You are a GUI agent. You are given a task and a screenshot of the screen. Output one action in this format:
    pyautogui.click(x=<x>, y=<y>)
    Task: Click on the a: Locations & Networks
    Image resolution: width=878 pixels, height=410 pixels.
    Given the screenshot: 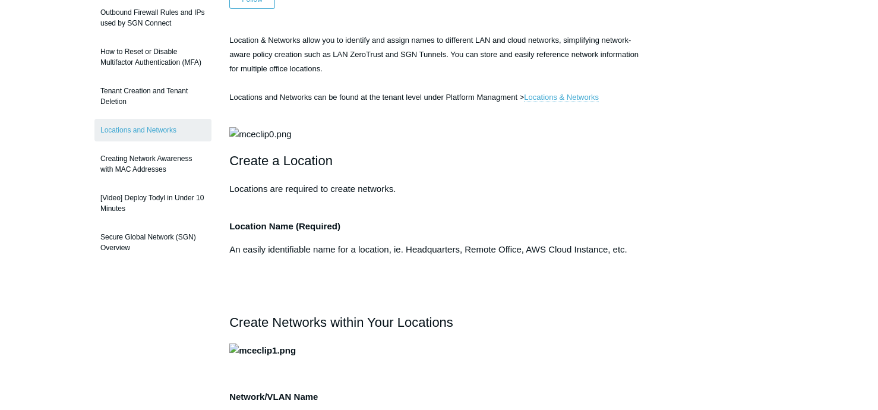 What is the action you would take?
    pyautogui.click(x=561, y=97)
    